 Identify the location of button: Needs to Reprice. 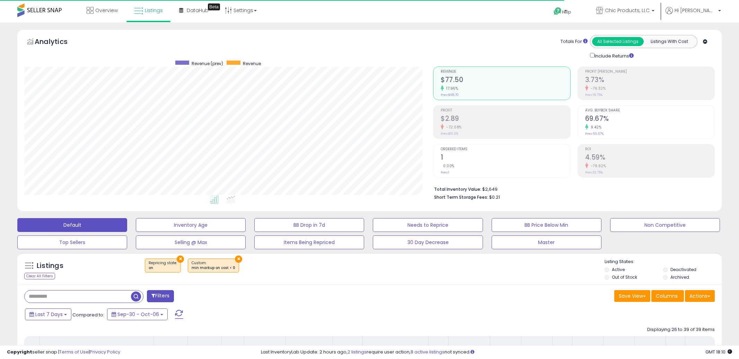
(428, 225).